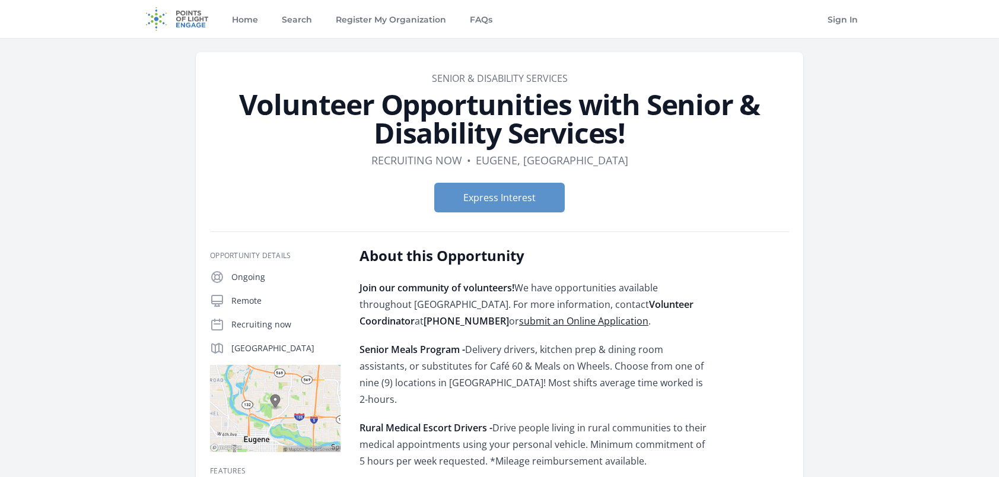 This screenshot has width=999, height=477. Describe the element at coordinates (500, 198) in the screenshot. I see `button: Express Interest` at that location.